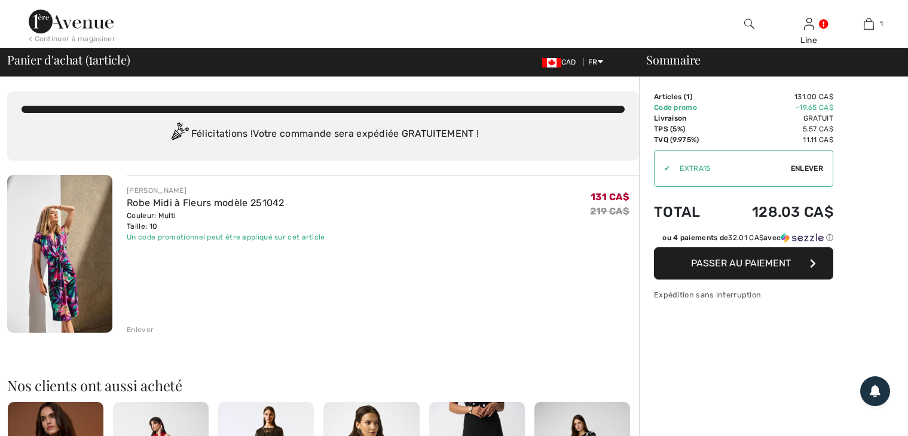  What do you see at coordinates (69, 60) in the screenshot?
I see `span: Panier d'achat ( article)` at bounding box center [69, 60].